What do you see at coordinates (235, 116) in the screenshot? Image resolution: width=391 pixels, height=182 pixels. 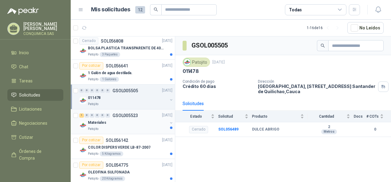 I see `th: Solicitud` at bounding box center [235, 116].